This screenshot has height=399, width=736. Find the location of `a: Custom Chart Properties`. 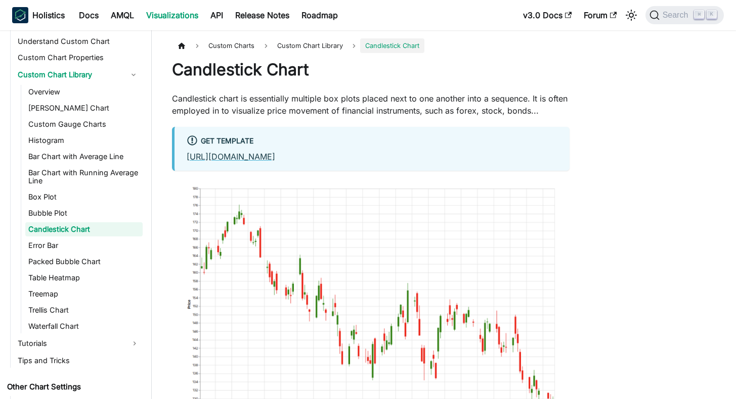

a: Custom Chart Properties is located at coordinates (78, 58).